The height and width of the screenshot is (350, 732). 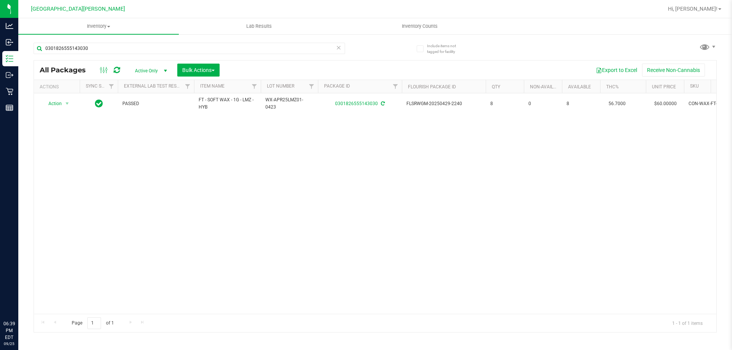 What do you see at coordinates (281, 86) in the screenshot?
I see `a: Lot Number` at bounding box center [281, 86].